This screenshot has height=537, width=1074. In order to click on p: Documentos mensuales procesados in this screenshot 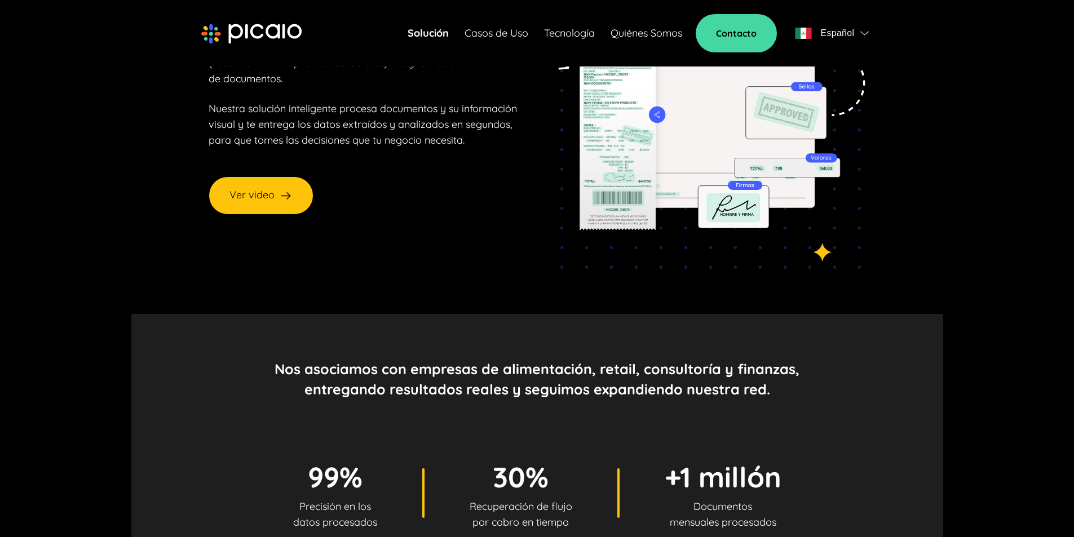, I will do `click(723, 515)`.